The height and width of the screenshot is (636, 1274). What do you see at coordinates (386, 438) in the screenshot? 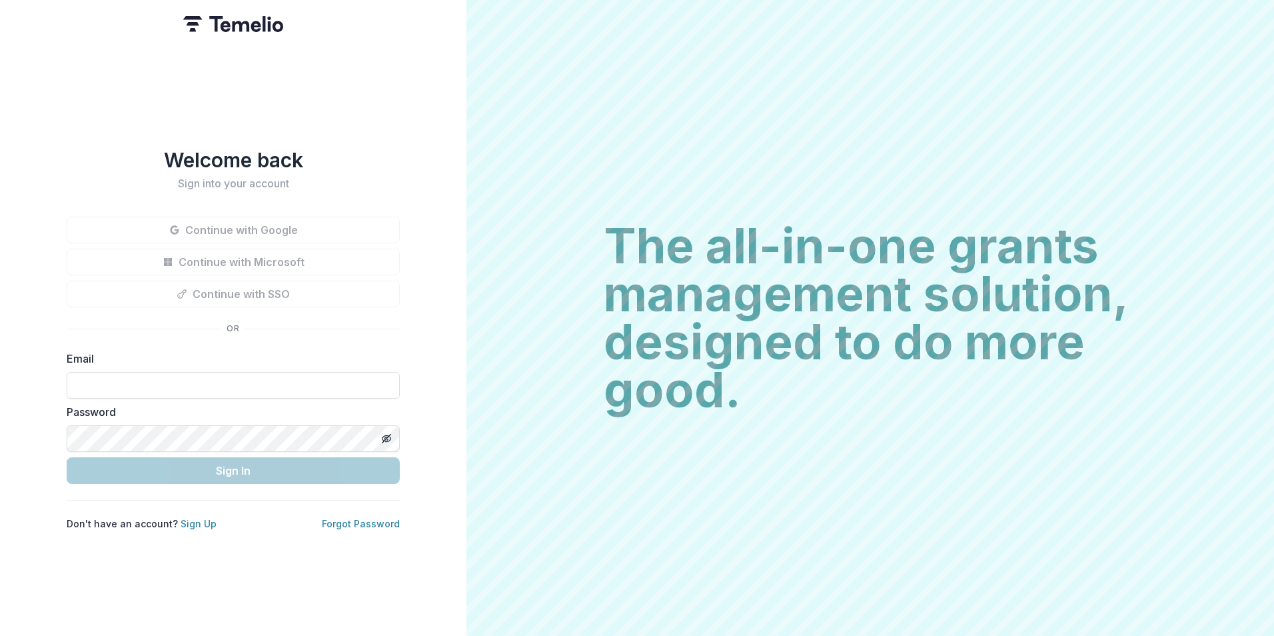
I see `button: Toggle password visibility` at bounding box center [386, 438].